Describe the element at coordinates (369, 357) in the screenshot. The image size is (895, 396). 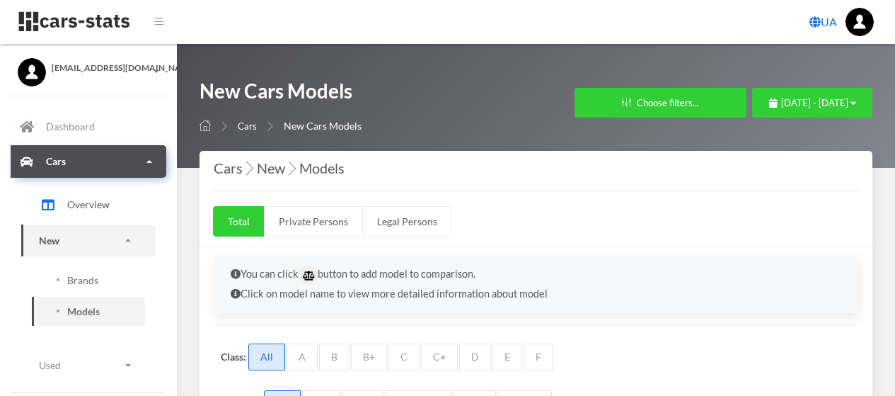
I see `span: B+` at that location.